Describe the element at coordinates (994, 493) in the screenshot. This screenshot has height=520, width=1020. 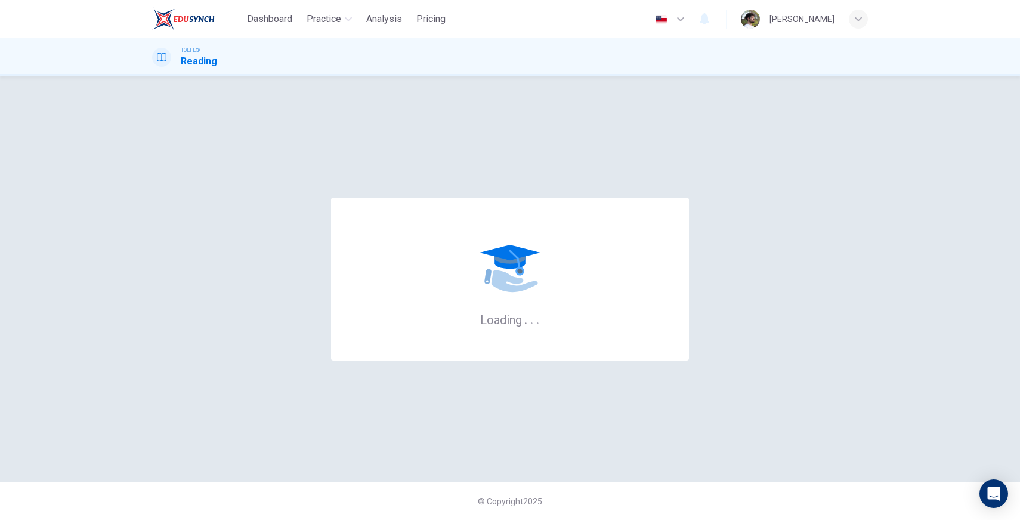
I see `div: Open Intercom Messenger` at that location.